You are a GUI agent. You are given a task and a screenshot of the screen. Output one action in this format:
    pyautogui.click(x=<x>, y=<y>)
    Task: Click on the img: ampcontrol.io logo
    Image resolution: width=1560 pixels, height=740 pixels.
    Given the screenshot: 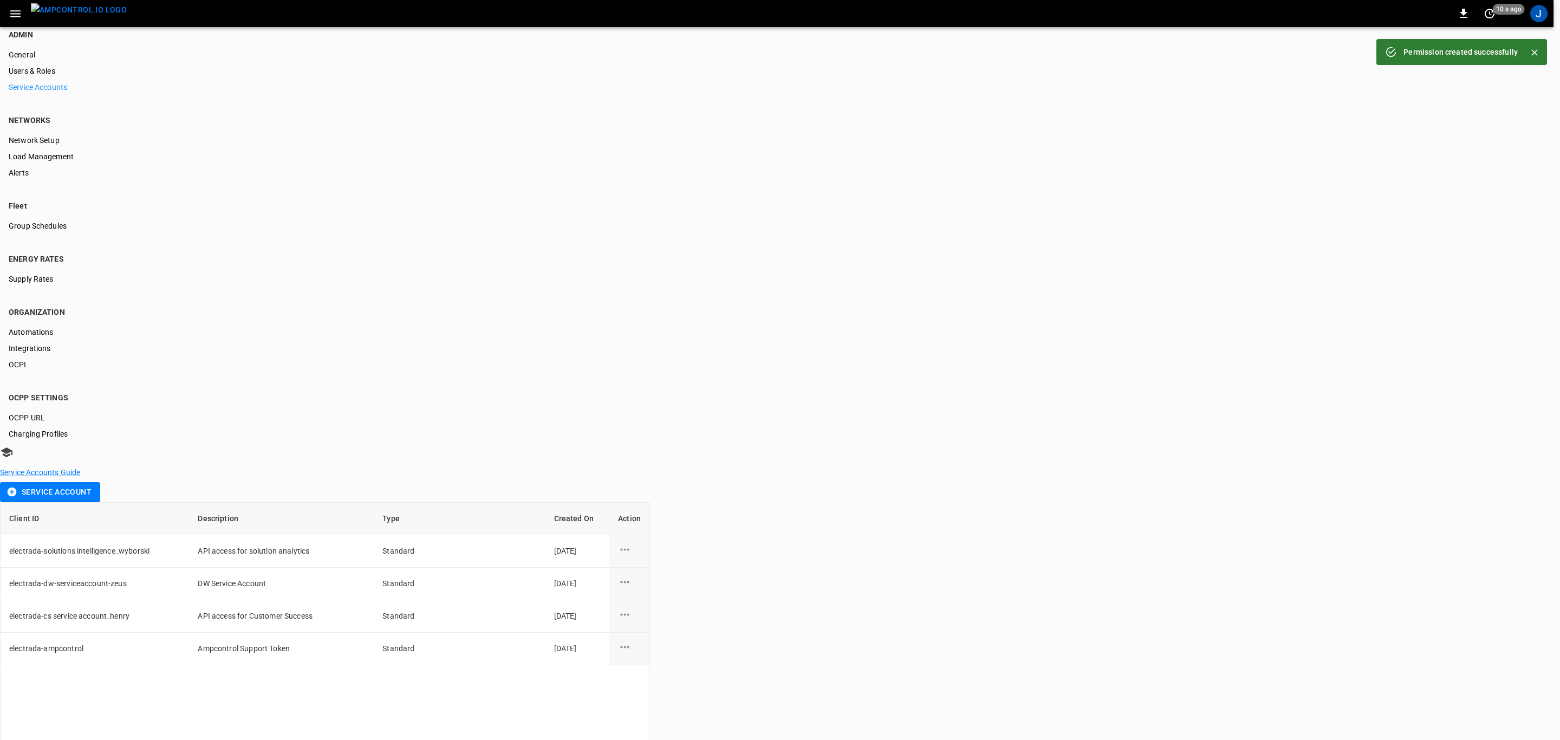 What is the action you would take?
    pyautogui.click(x=79, y=10)
    